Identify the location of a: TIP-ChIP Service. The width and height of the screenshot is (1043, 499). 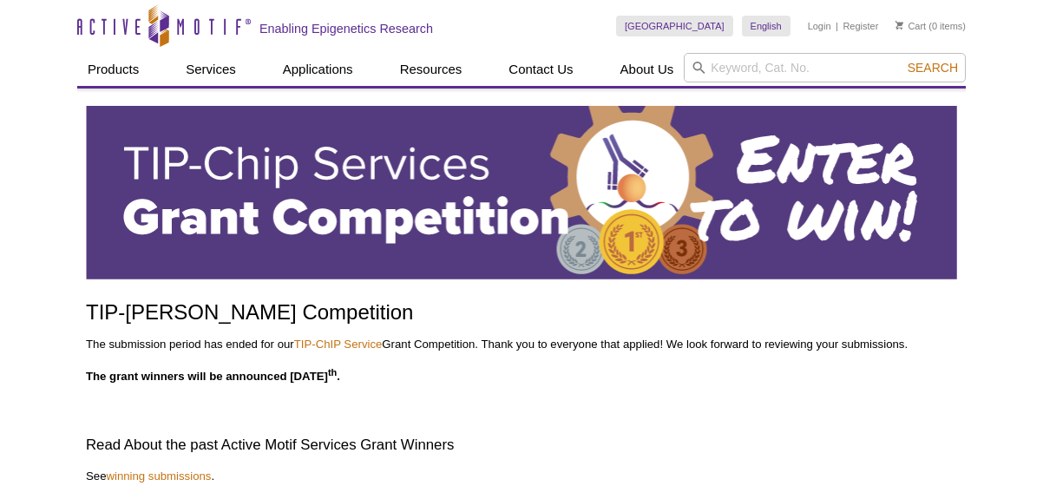
(338, 343).